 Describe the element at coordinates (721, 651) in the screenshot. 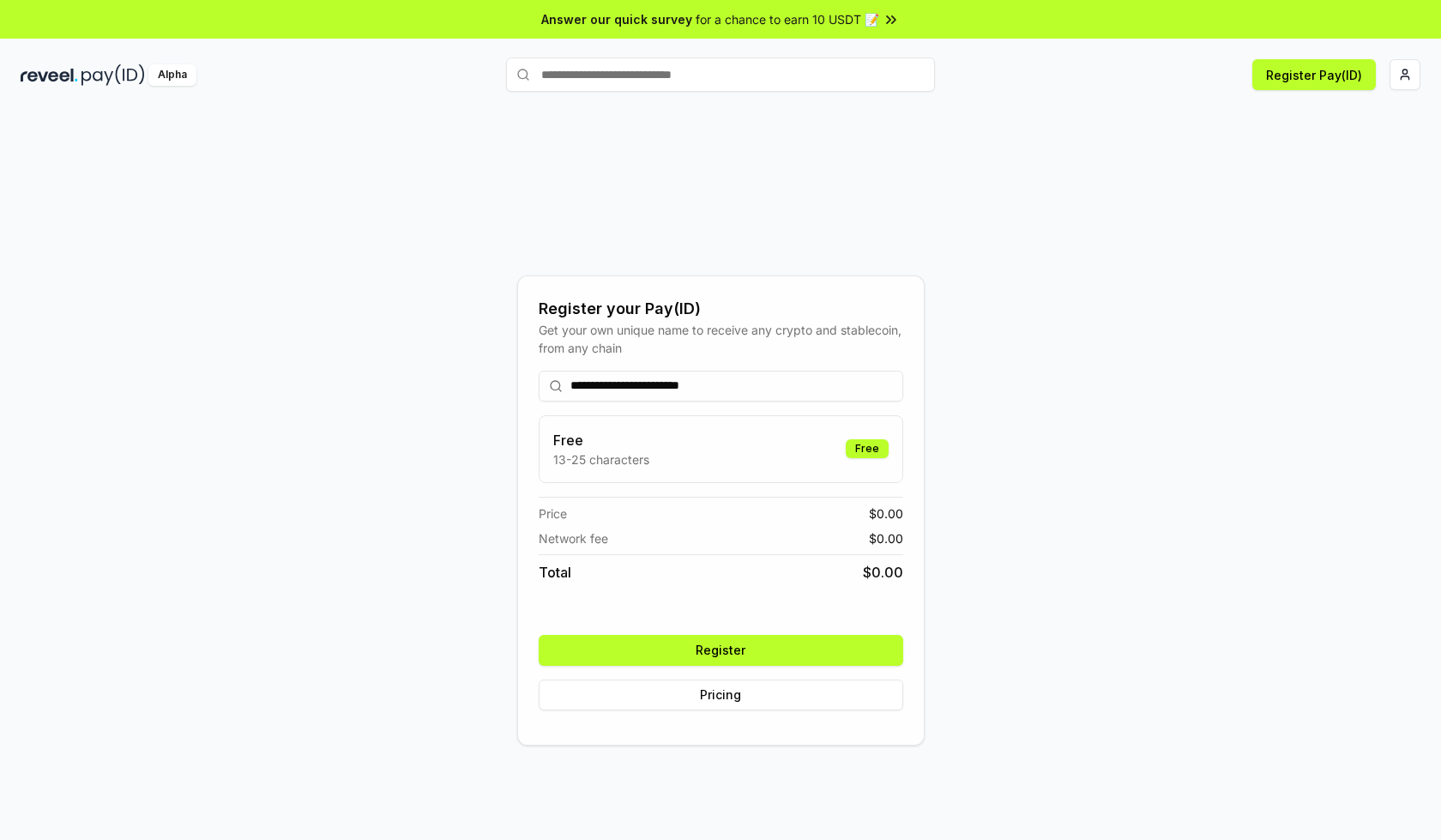

I see `button: Register` at that location.